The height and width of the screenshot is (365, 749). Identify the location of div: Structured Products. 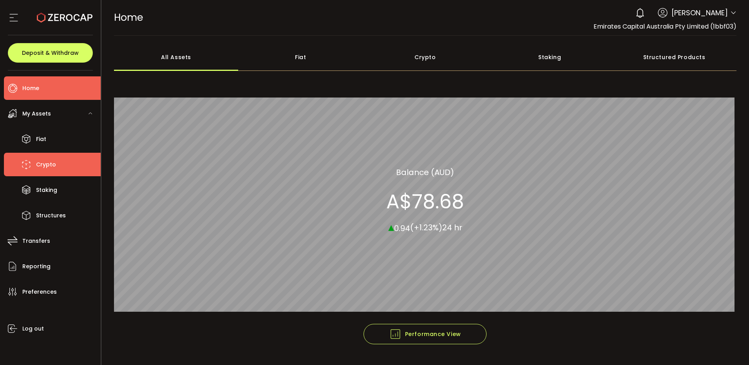
(674, 57).